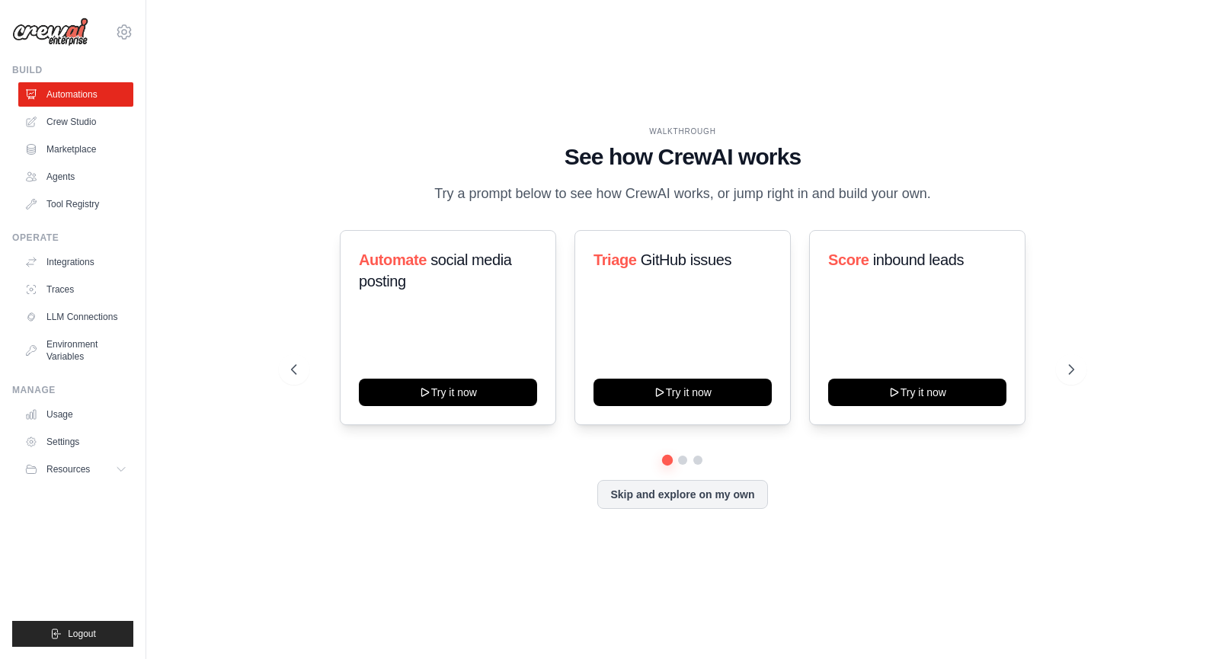 The width and height of the screenshot is (1219, 659). I want to click on a: Automations, so click(75, 94).